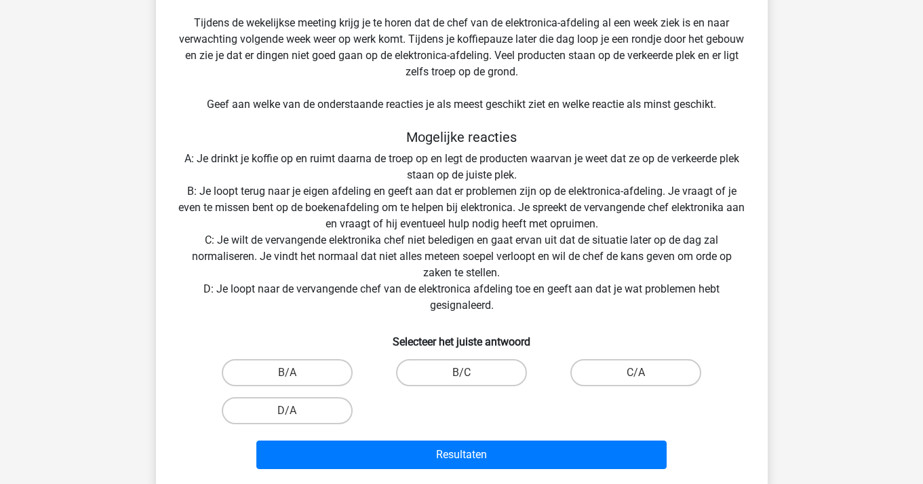 The image size is (923, 484). Describe the element at coordinates (462, 336) in the screenshot. I see `h6: Selecteer het juiste antwoord` at that location.